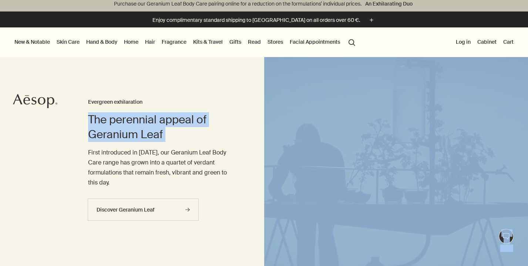 This screenshot has width=528, height=266. Describe the element at coordinates (143, 210) in the screenshot. I see `a: Discover Geranium Leaf` at that location.